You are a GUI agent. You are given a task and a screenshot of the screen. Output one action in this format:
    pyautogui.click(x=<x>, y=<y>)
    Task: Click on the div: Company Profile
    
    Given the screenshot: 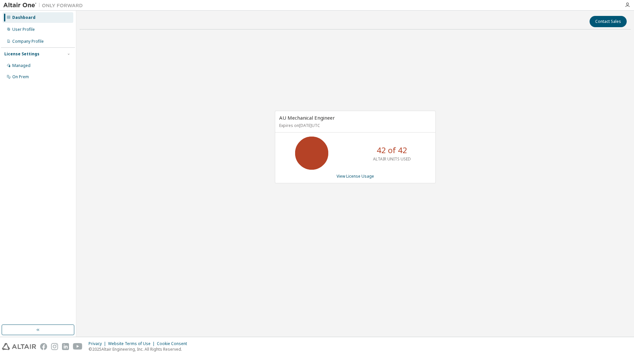 What is the action you would take?
    pyautogui.click(x=28, y=41)
    